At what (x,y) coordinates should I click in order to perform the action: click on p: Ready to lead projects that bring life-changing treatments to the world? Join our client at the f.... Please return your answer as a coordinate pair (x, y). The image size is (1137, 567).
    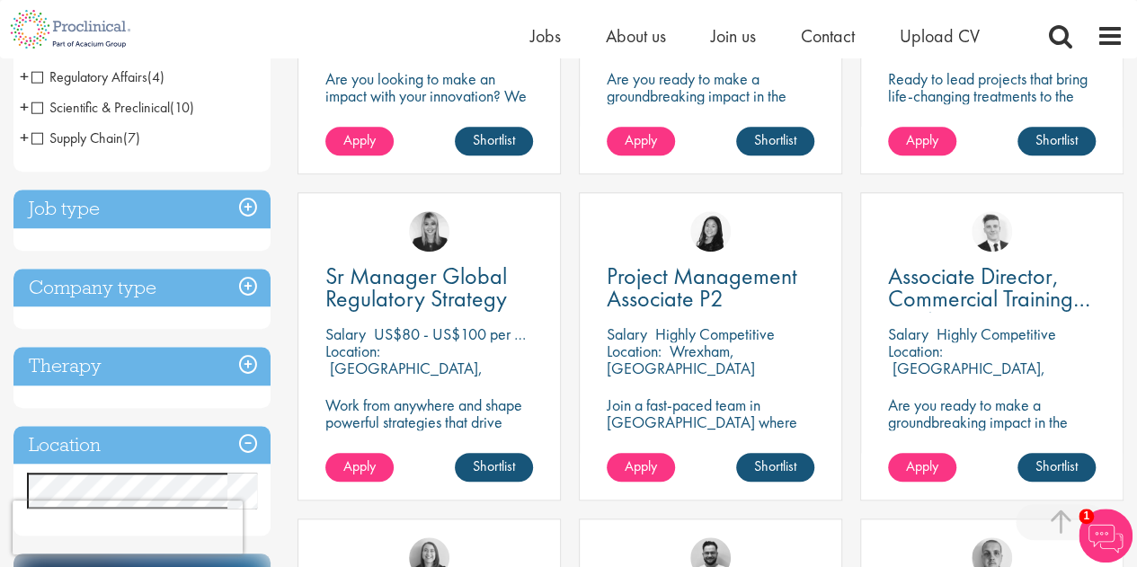
    Looking at the image, I should click on (991, 121).